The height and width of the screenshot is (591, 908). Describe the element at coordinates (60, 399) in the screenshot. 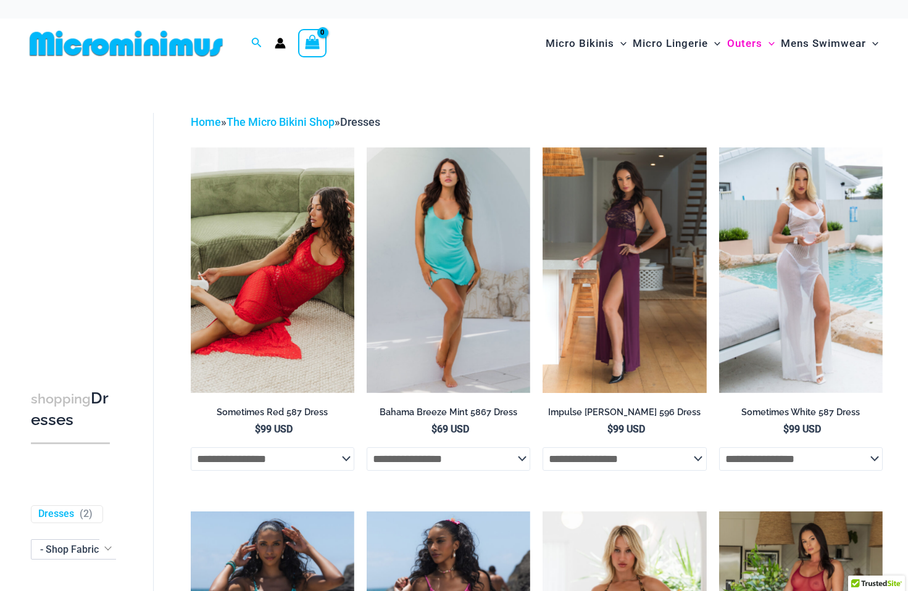

I see `span: shopping` at that location.